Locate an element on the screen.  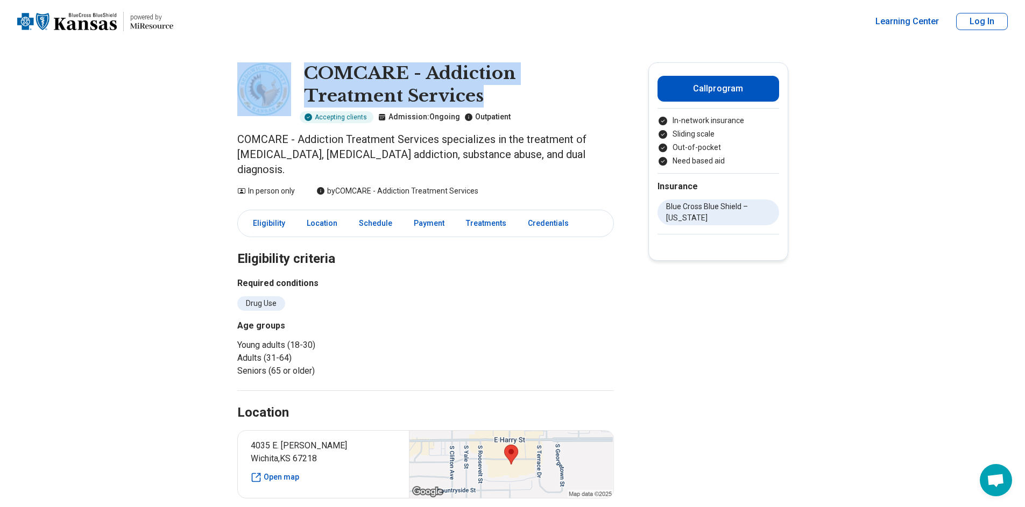
button: Callprogram is located at coordinates (718, 89).